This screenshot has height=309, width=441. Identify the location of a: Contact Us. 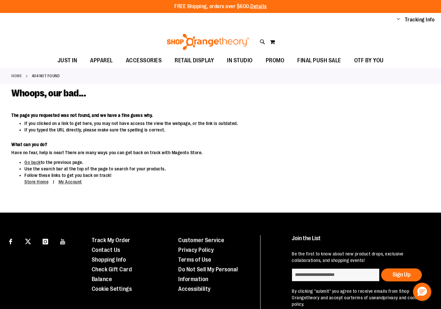
(106, 250).